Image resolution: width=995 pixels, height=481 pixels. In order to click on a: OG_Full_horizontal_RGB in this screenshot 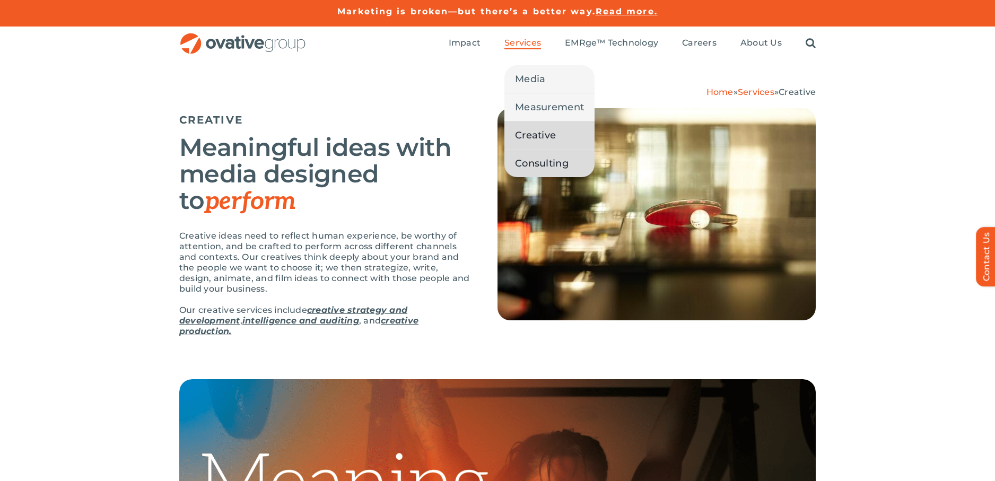, I will do `click(243, 37)`.